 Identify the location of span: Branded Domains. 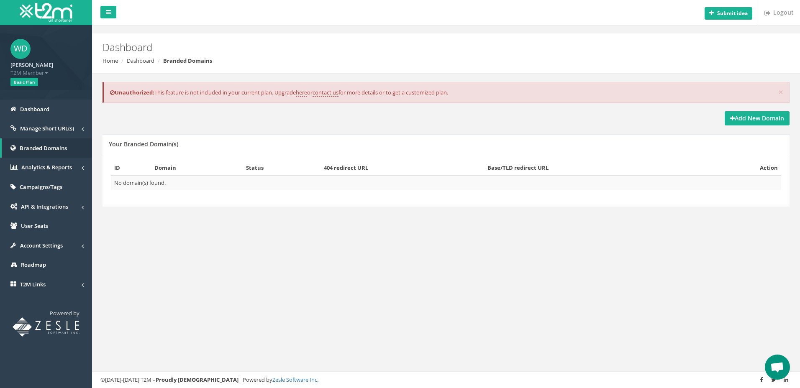
(43, 148).